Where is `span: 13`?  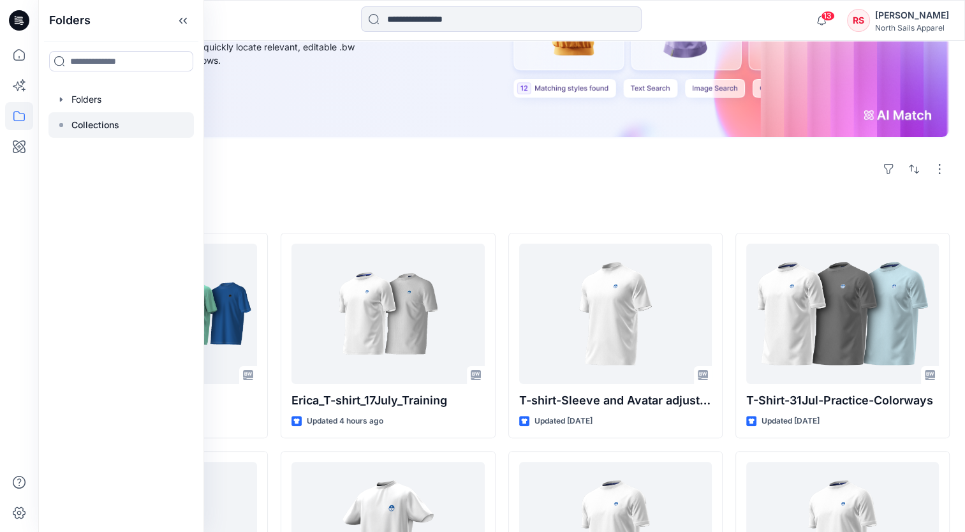
span: 13 is located at coordinates (827, 16).